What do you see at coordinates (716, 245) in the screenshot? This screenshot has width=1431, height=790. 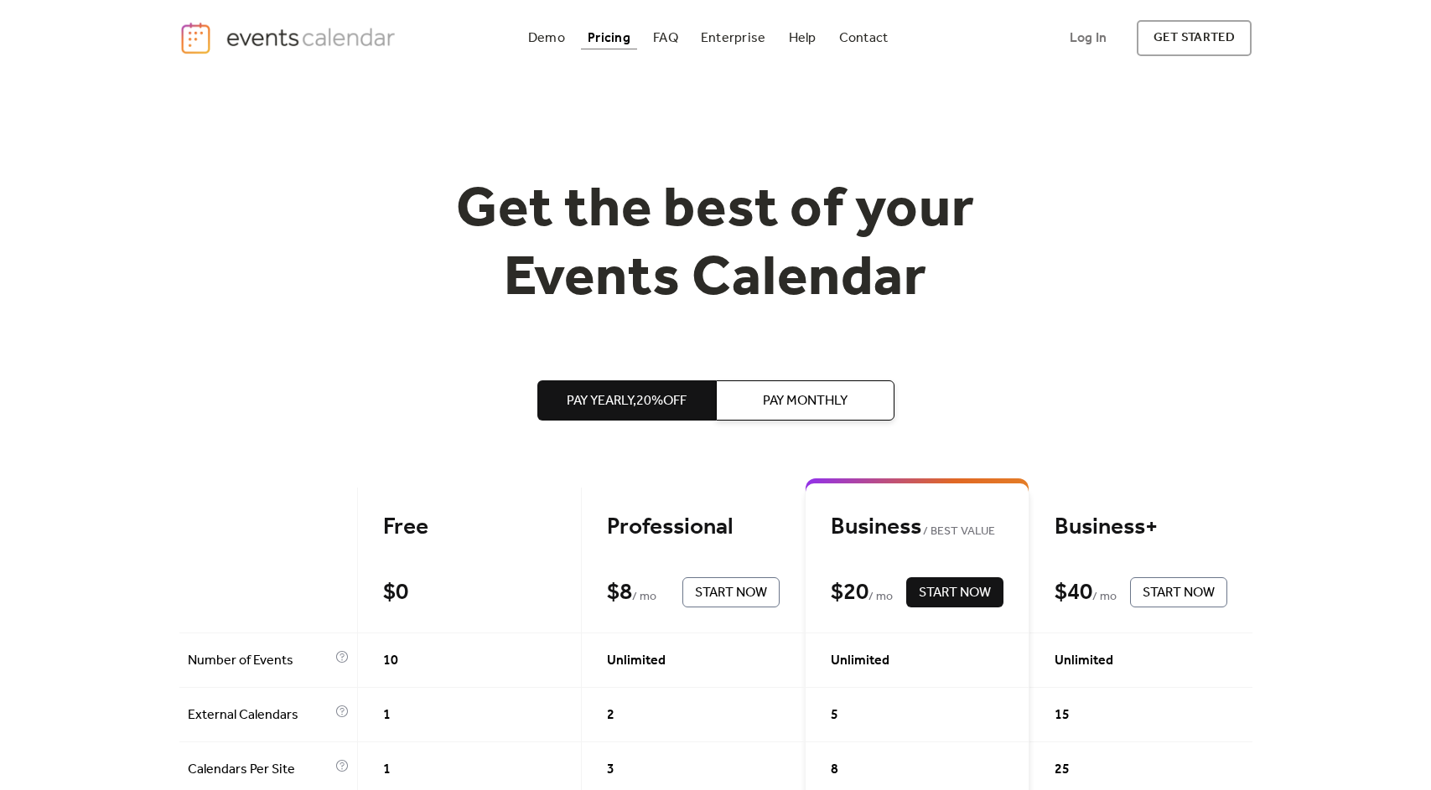 I see `h1: Get the best of your Events Calendar` at bounding box center [716, 245].